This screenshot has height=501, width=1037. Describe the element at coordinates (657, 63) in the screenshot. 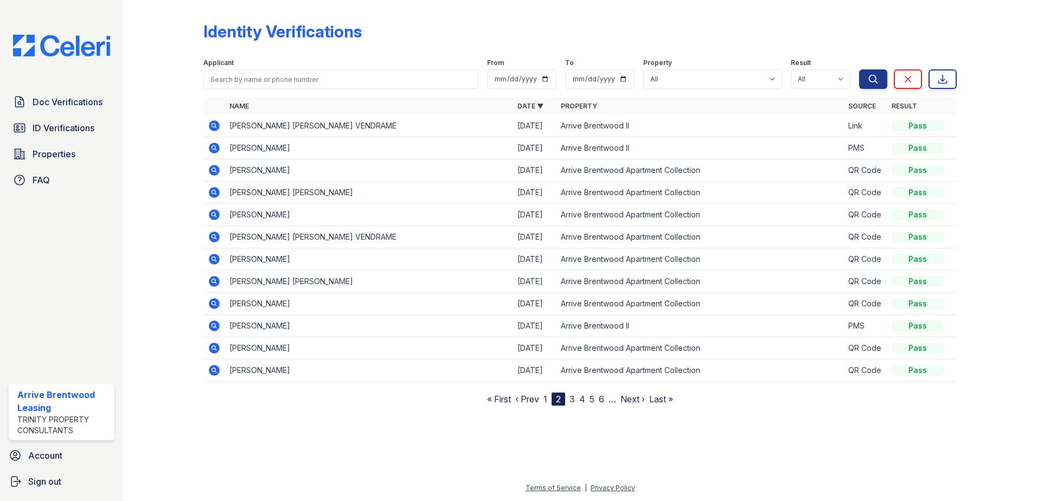

I see `label: Property` at that location.